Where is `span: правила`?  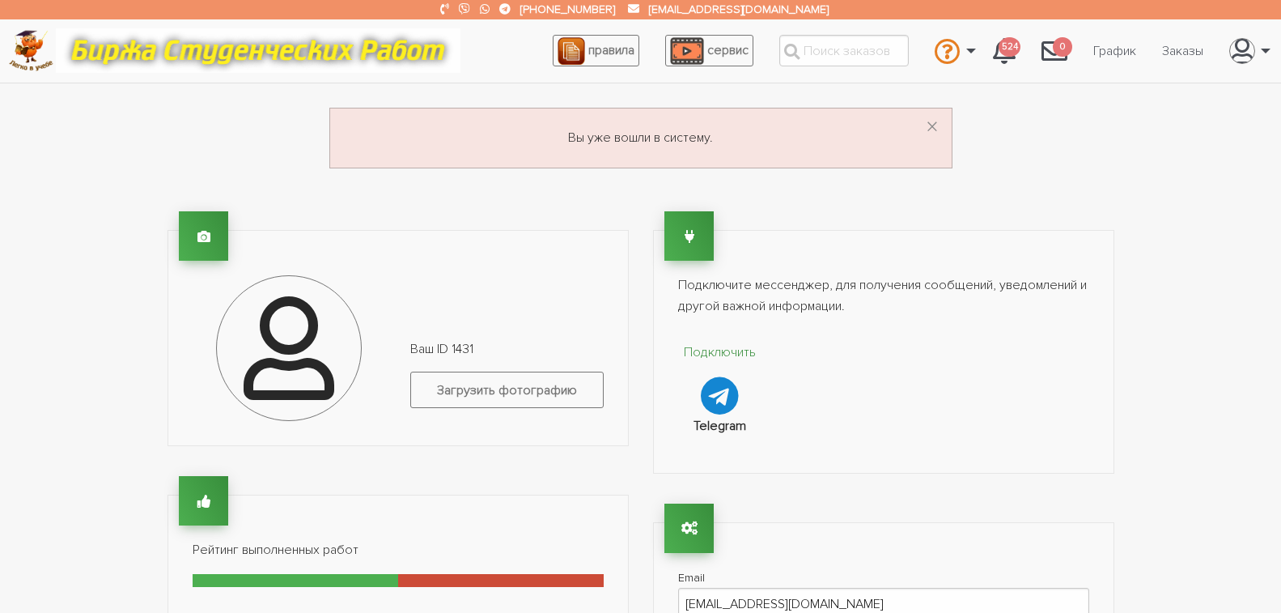 span: правила is located at coordinates (611, 50).